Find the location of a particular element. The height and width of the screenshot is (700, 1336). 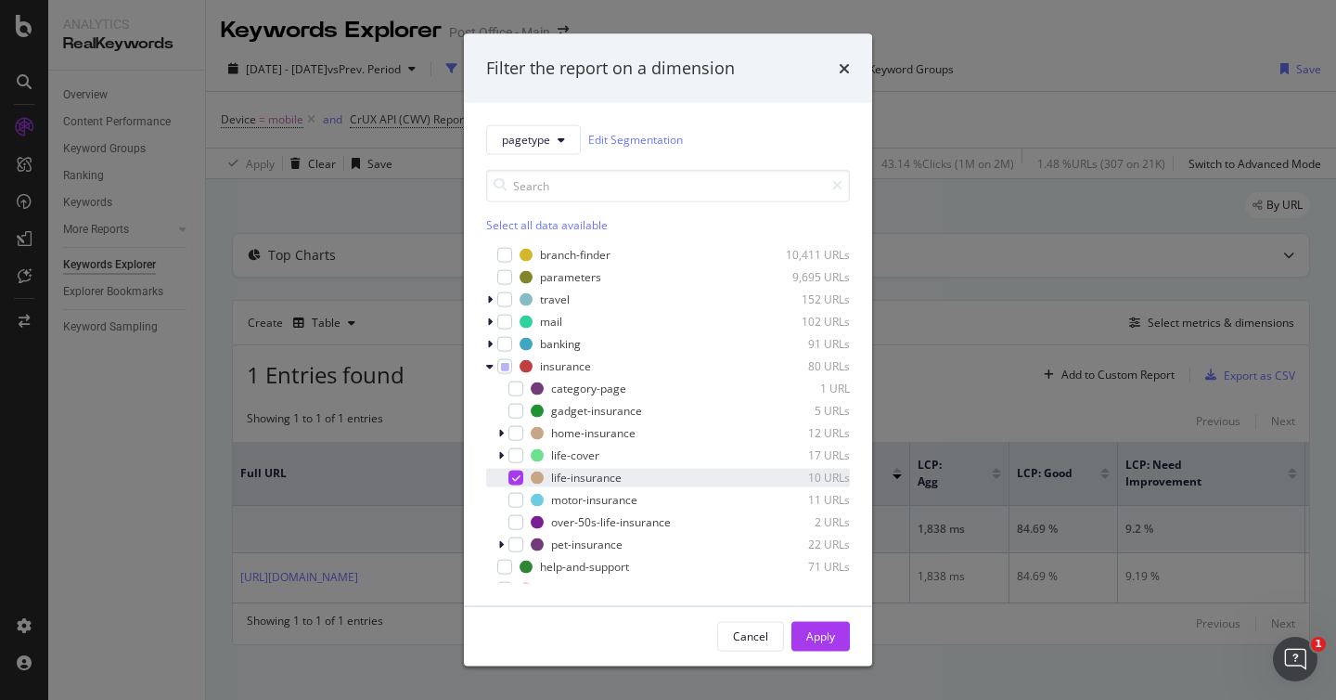

div: 102 URLs is located at coordinates (805, 321).